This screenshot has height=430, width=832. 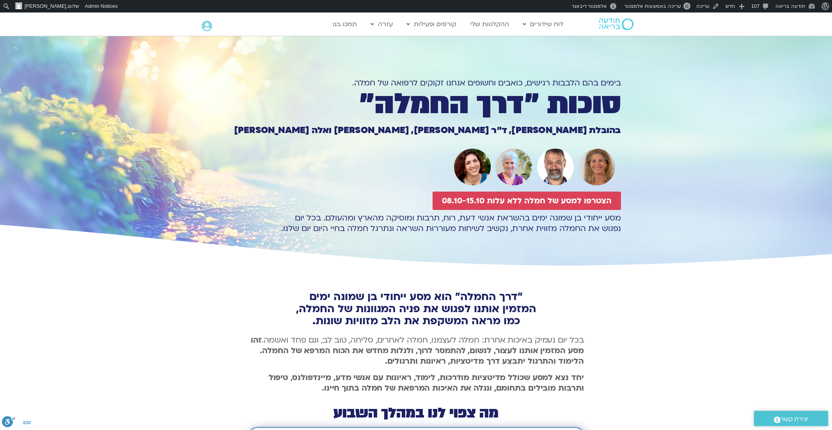 I want to click on p: בכל יום נעמיק באיכות אחרת: חמלה לעצמנו, חמלה לאחרים, סליחה, טוב לב, וגם פחד ואשמה., so click(x=416, y=350).